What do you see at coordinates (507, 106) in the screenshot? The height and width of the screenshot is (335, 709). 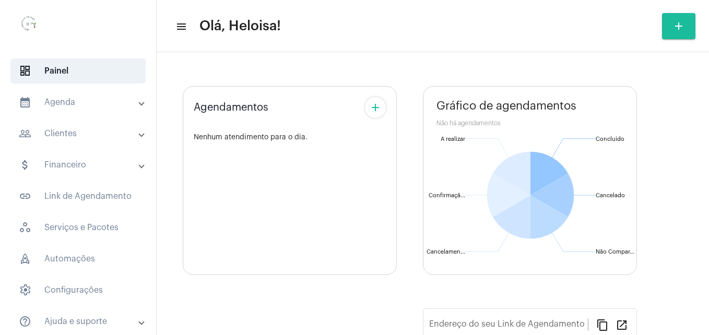 I see `span: Gráfico de agendamentos` at bounding box center [507, 106].